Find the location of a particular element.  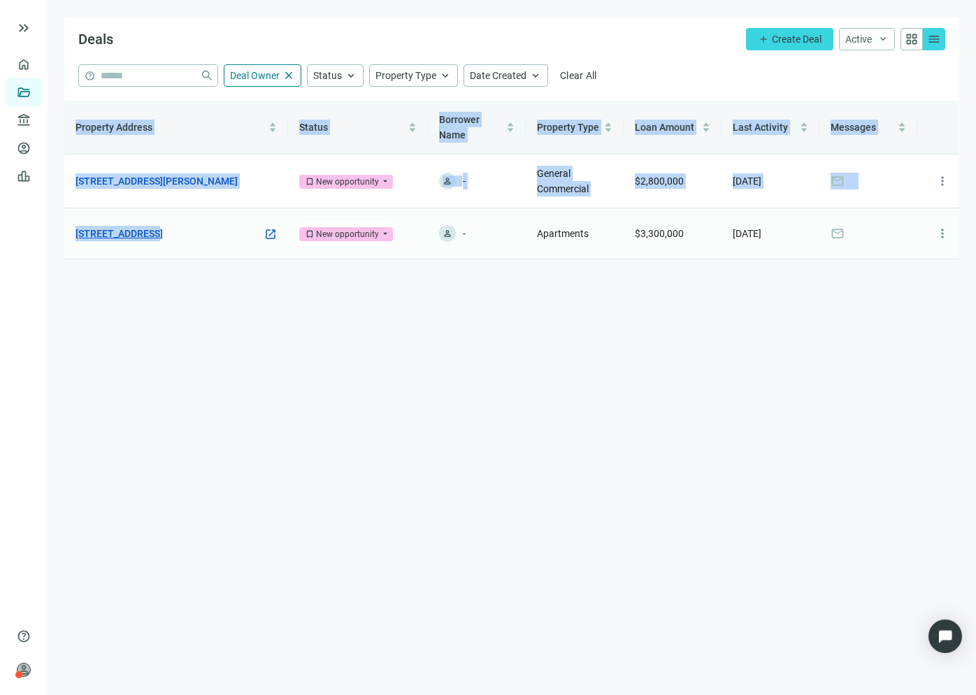

button: Activekeyboard_arrow_down is located at coordinates (867, 39).